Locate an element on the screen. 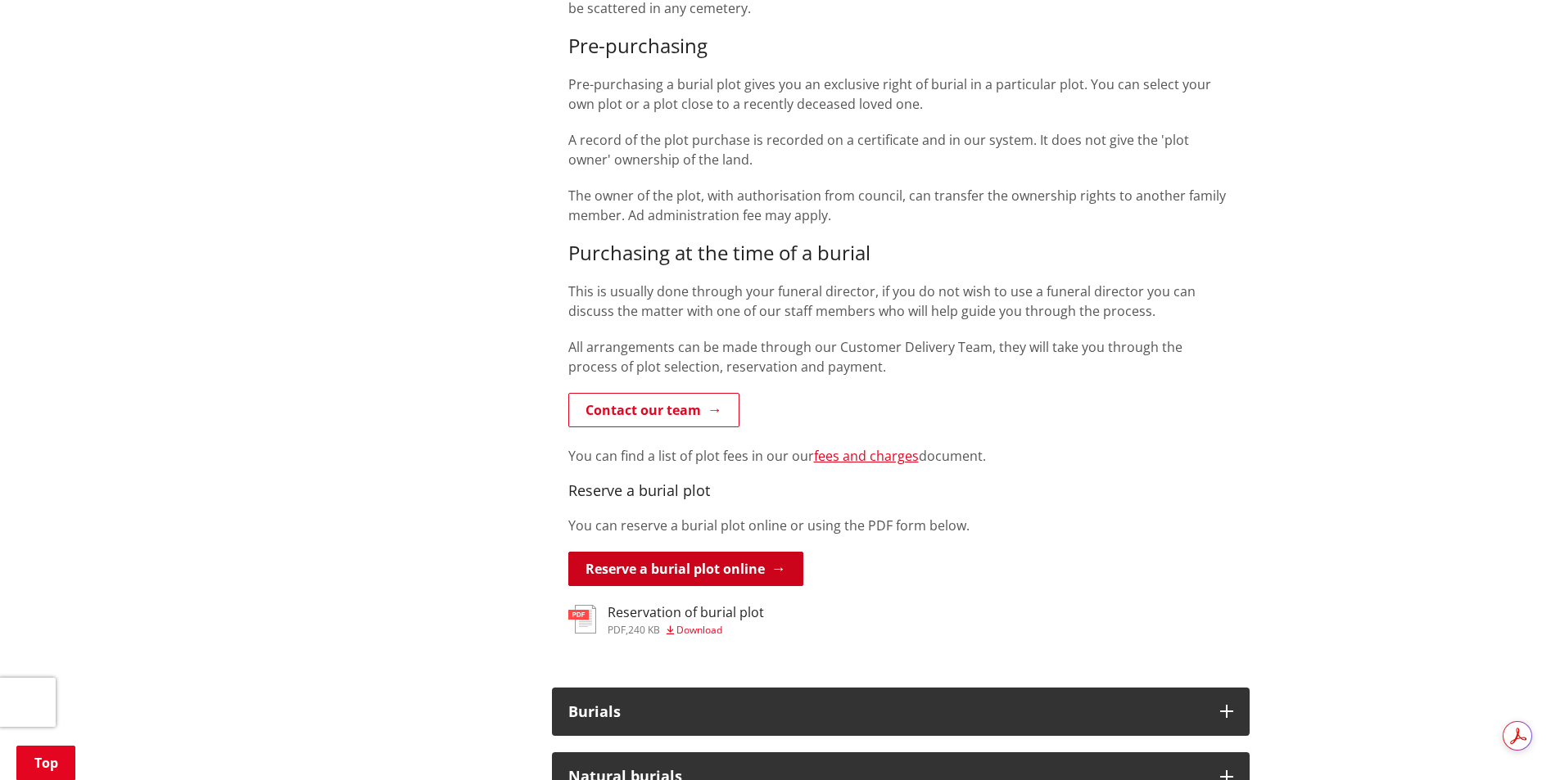 The image size is (1560, 780). p: This is usually done through your funeral director, if you do not wish to use a funeral director ... is located at coordinates (901, 301).